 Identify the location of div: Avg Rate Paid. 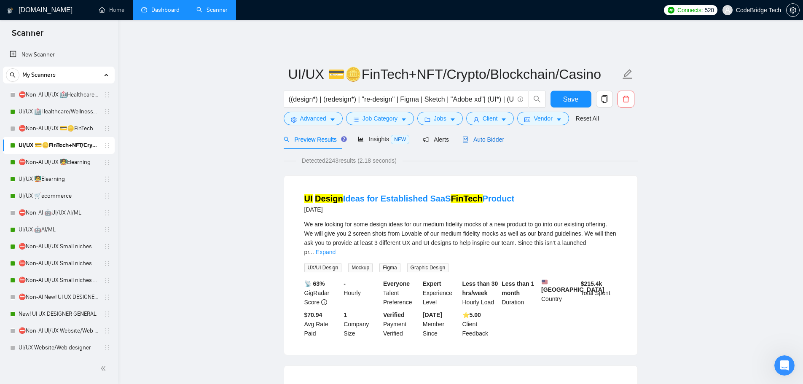
(322, 324).